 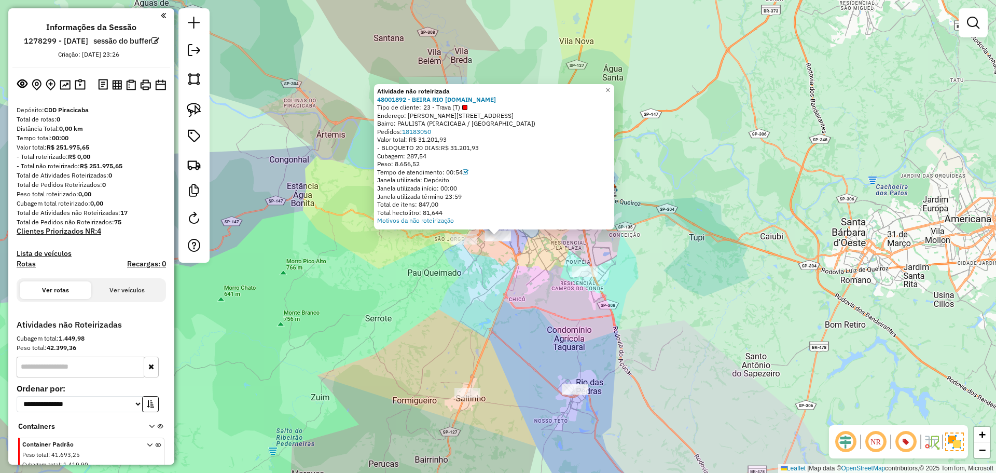 What do you see at coordinates (41, 464) in the screenshot?
I see `span: Cubagem total` at bounding box center [41, 464].